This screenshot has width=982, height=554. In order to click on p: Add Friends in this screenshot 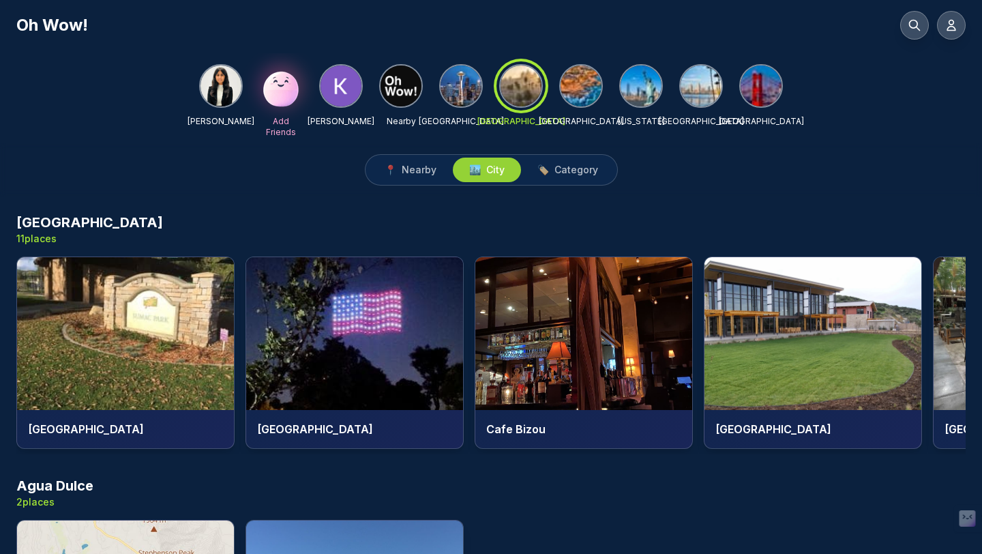, I will do `click(281, 127)`.